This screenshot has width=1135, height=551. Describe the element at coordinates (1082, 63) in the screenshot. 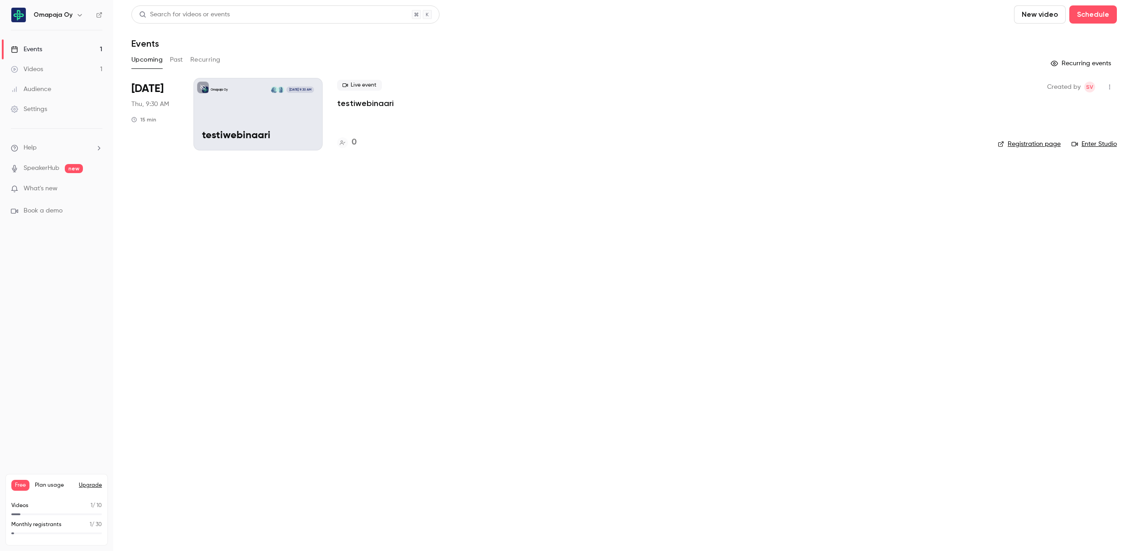

I see `button: Recurring events` at that location.